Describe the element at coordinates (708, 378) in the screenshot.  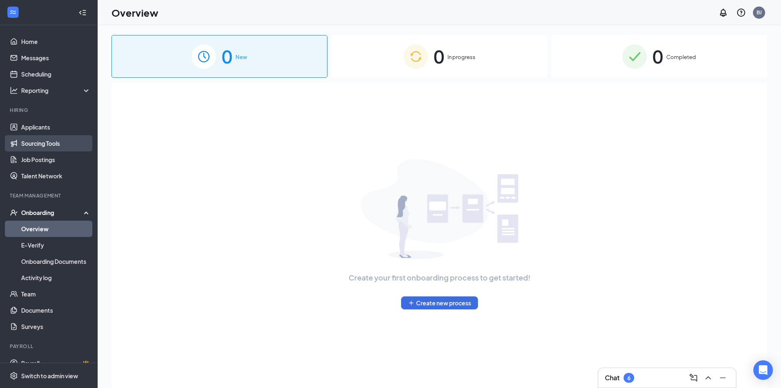
I see `button: ChevronUp` at that location.